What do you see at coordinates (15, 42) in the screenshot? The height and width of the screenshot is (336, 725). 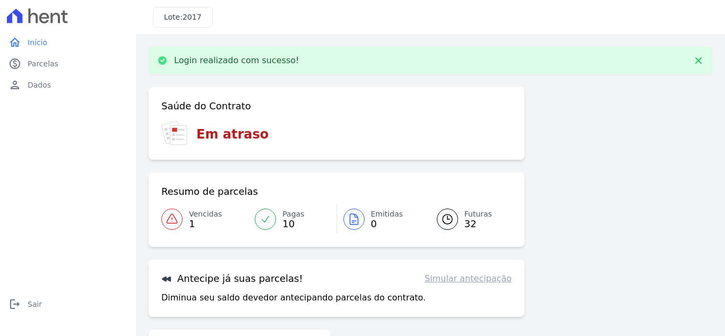 I see `i: home` at bounding box center [15, 42].